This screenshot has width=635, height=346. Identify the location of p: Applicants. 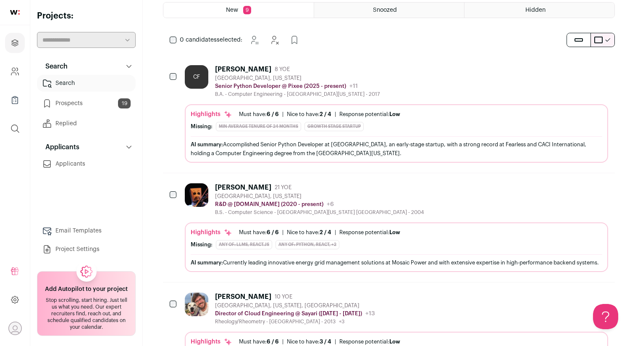
(60, 147).